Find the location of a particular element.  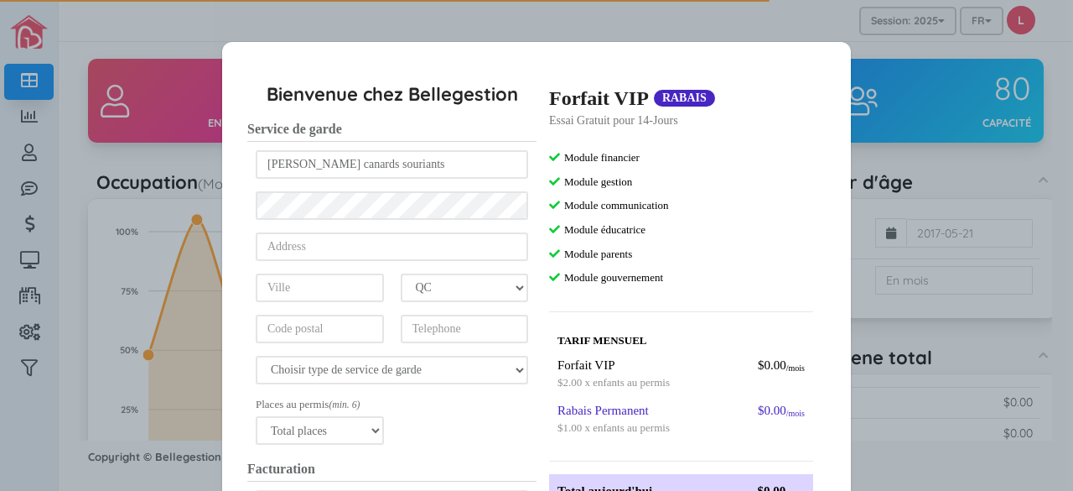

h3: Service de garde is located at coordinates (392, 132).